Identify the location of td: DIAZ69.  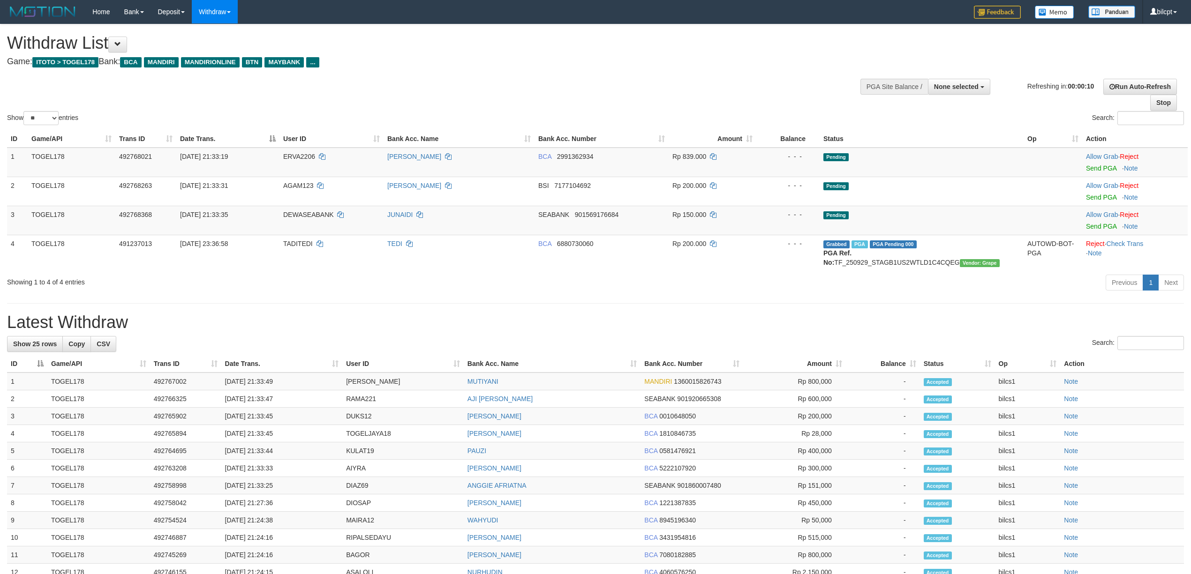
(403, 486).